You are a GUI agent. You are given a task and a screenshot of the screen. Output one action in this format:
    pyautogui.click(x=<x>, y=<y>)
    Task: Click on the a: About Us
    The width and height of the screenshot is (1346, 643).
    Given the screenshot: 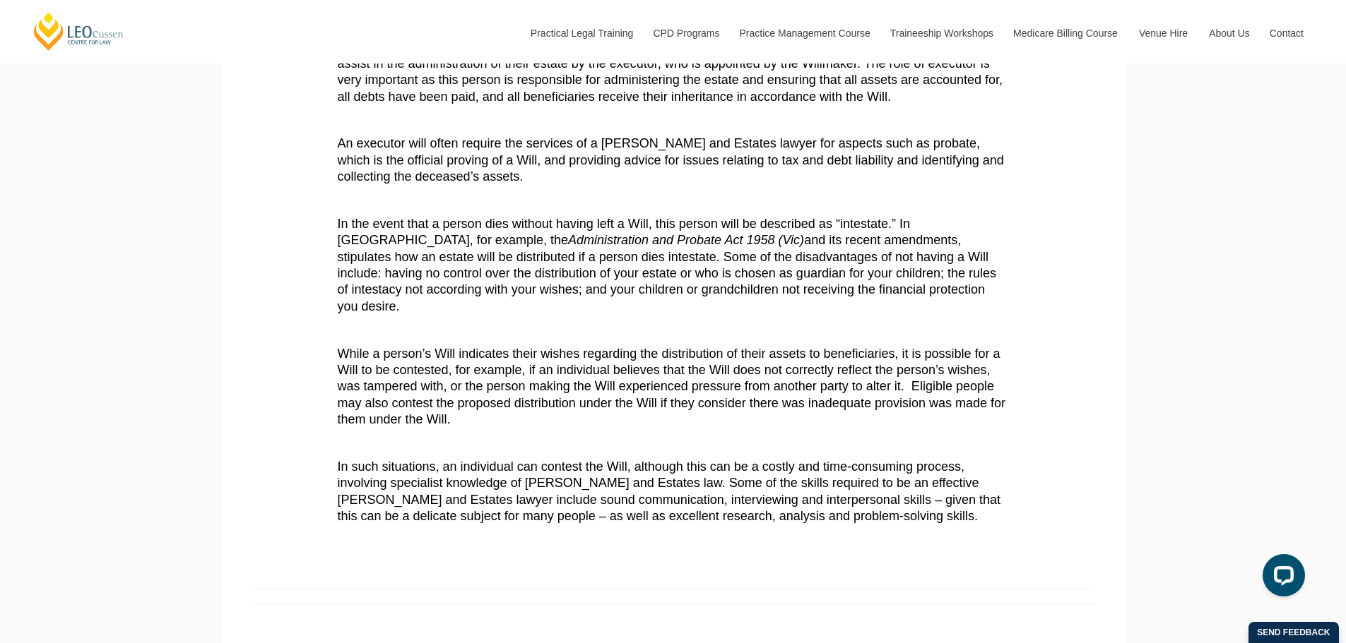 What is the action you would take?
    pyautogui.click(x=1228, y=33)
    